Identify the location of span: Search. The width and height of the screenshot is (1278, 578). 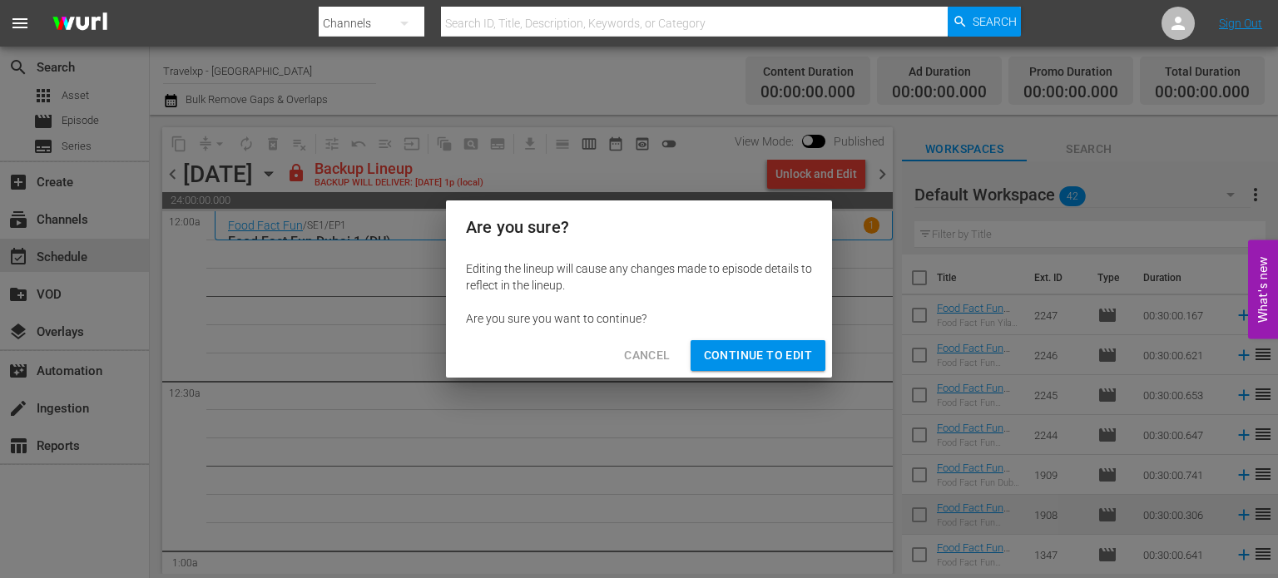
(994, 22).